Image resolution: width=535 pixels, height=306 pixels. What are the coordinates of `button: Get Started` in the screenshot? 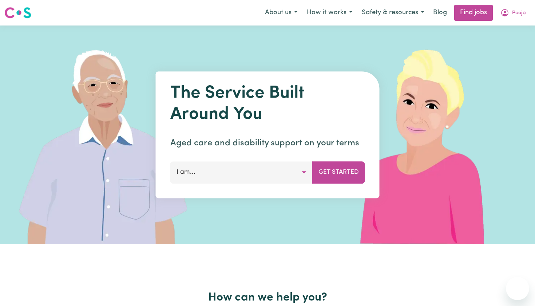 It's located at (339, 172).